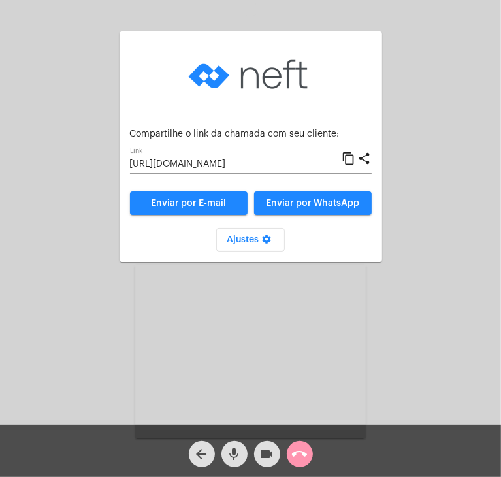 This screenshot has width=501, height=477. Describe the element at coordinates (349, 159) in the screenshot. I see `mat-icon: content_copy` at that location.